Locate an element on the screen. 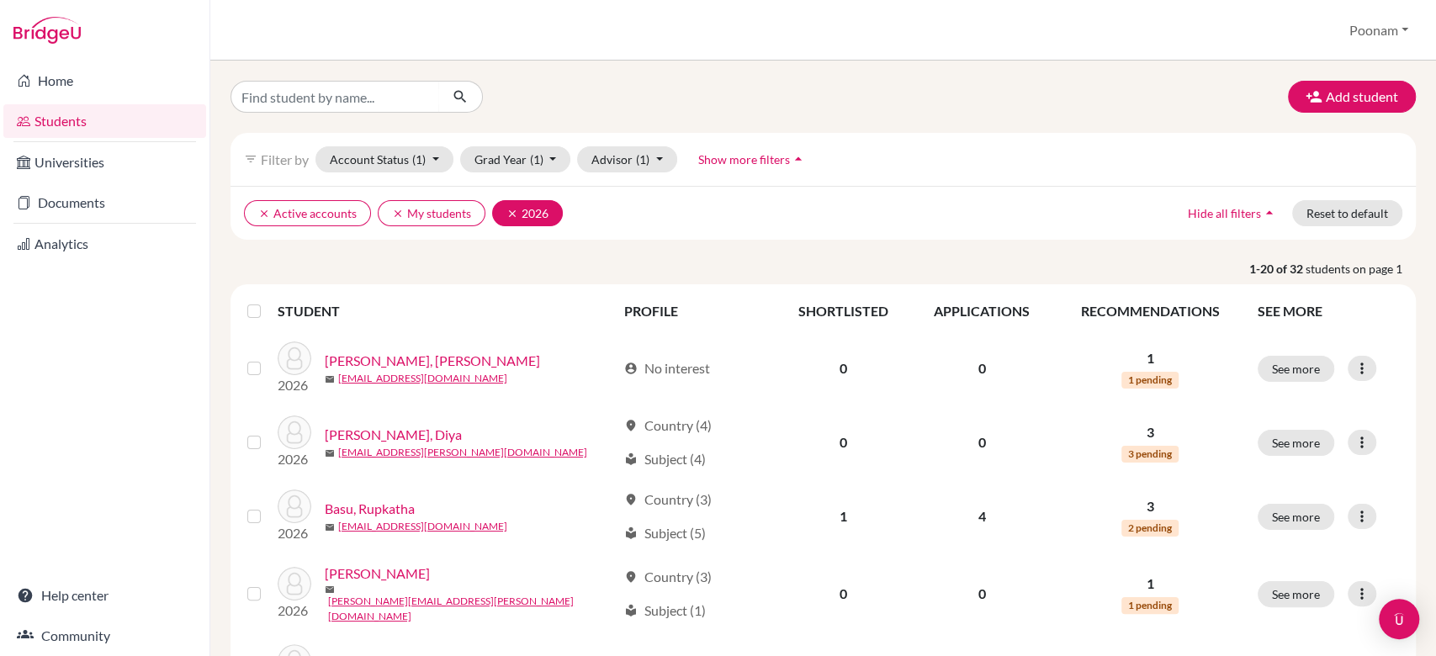  button: Add student is located at coordinates (1352, 97).